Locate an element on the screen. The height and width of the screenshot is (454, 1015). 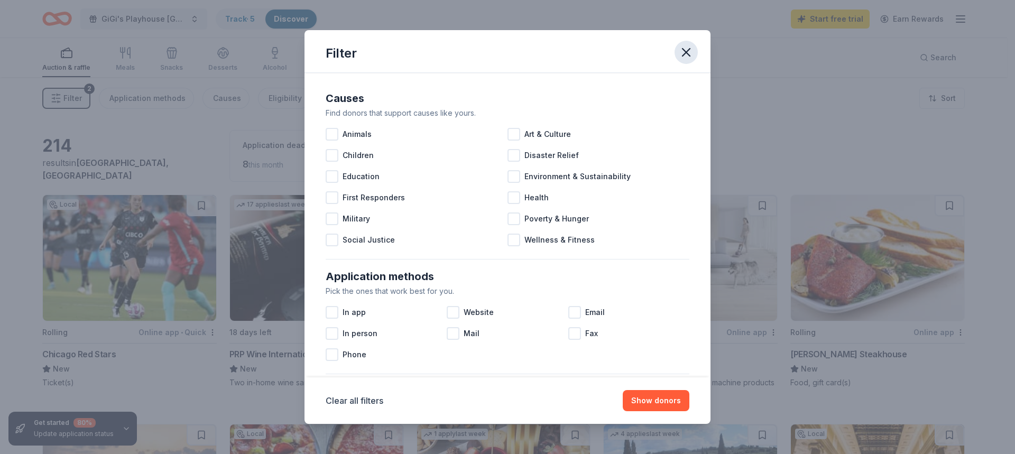
span: Animals is located at coordinates (357, 134).